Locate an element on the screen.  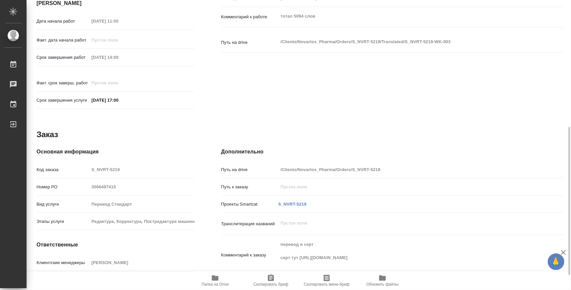
p: Транслитерация названий is located at coordinates (250, 224).